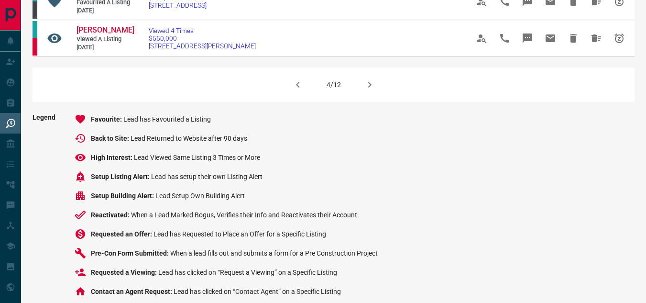 This screenshot has height=303, width=646. Describe the element at coordinates (111, 215) in the screenshot. I see `span: Reactivated` at that location.